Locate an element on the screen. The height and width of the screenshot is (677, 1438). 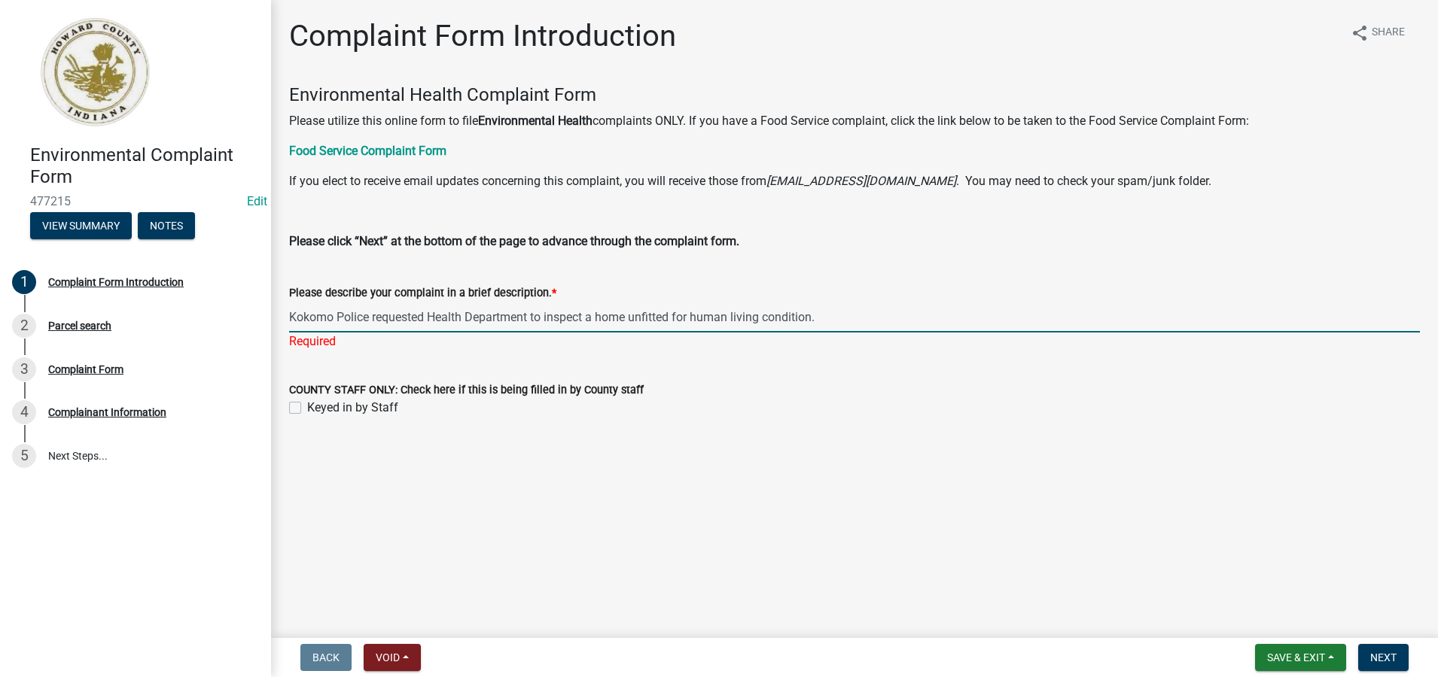
span: Save & Exit is located at coordinates (1295, 658).